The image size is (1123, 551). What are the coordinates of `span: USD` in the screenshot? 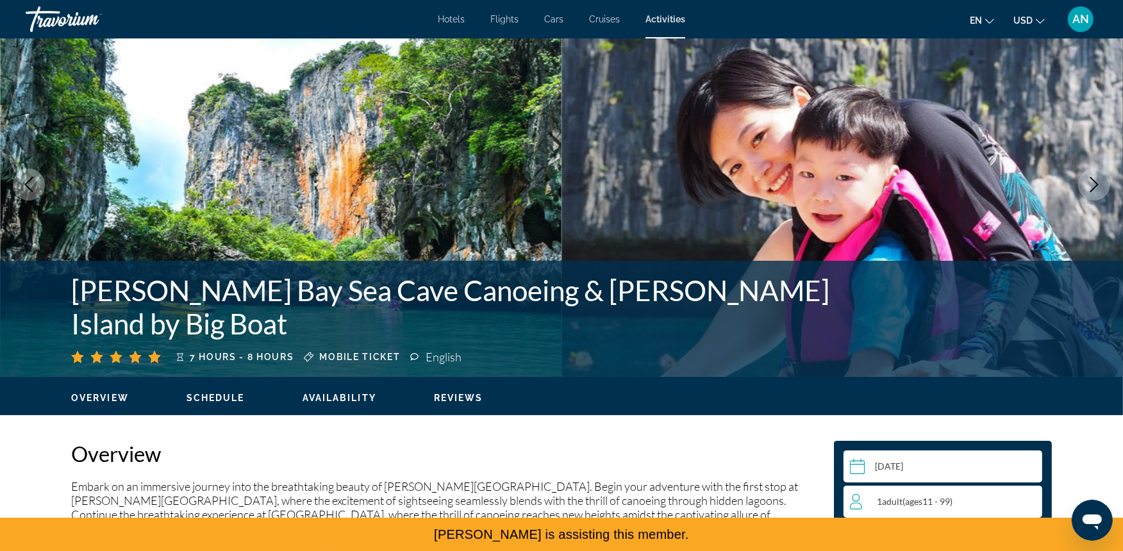 It's located at (1023, 21).